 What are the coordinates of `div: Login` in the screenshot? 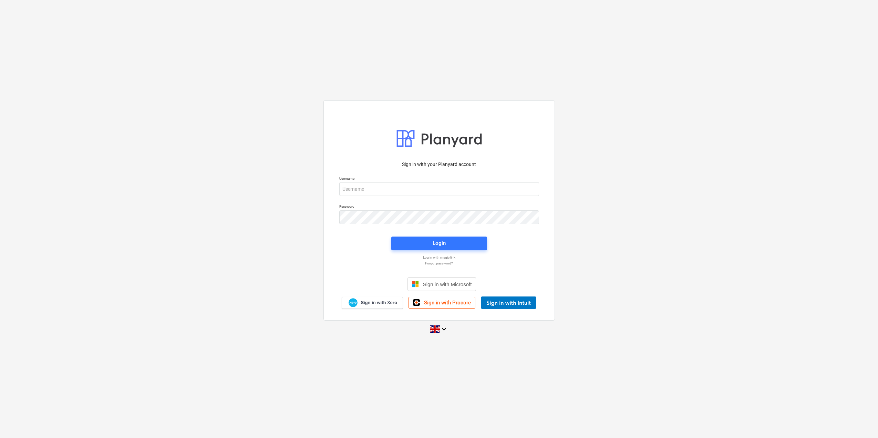 It's located at (439, 243).